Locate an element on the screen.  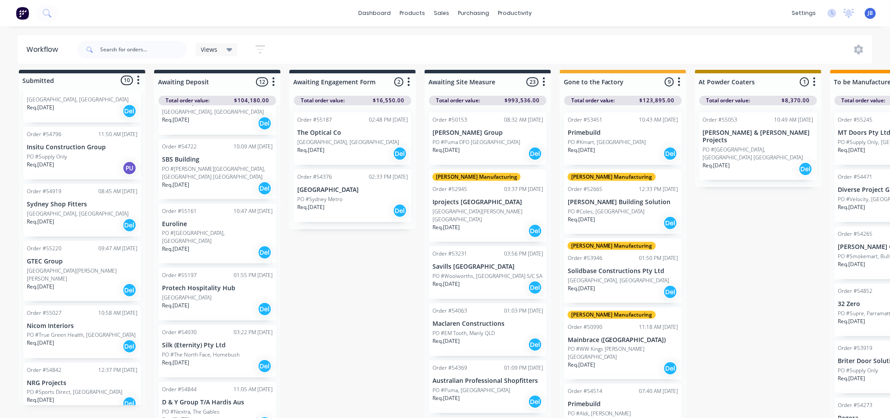
div: purchasing is located at coordinates (473, 13).